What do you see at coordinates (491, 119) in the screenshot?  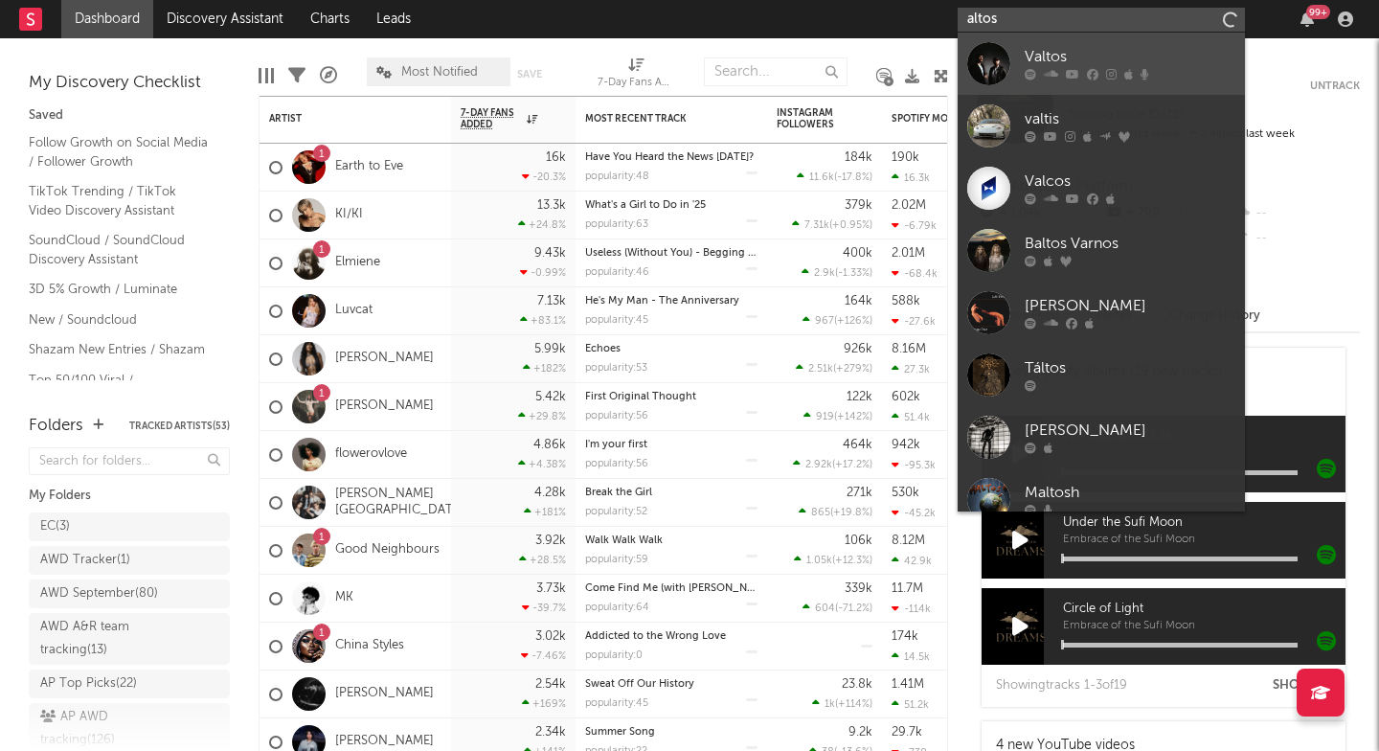 I see `span: 7-Day Fans Added` at bounding box center [491, 119].